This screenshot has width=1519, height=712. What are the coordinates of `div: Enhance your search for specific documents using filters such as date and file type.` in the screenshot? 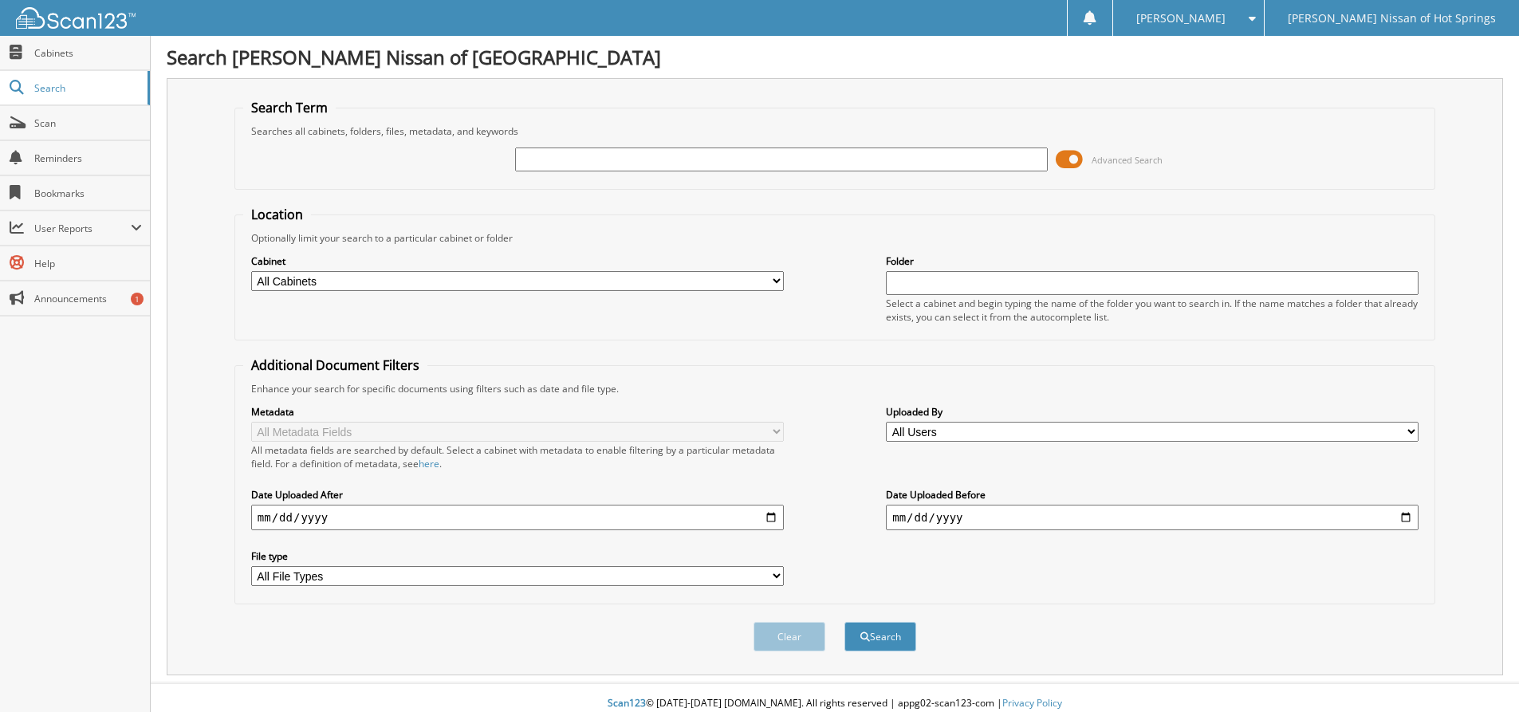 It's located at (835, 388).